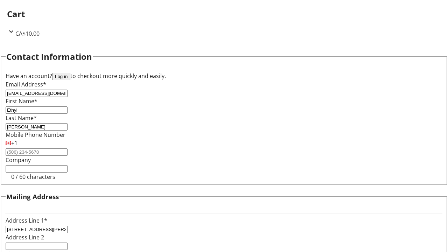 The image size is (448, 252). Describe the element at coordinates (33, 196) in the screenshot. I see `h3: Mailing Address` at that location.